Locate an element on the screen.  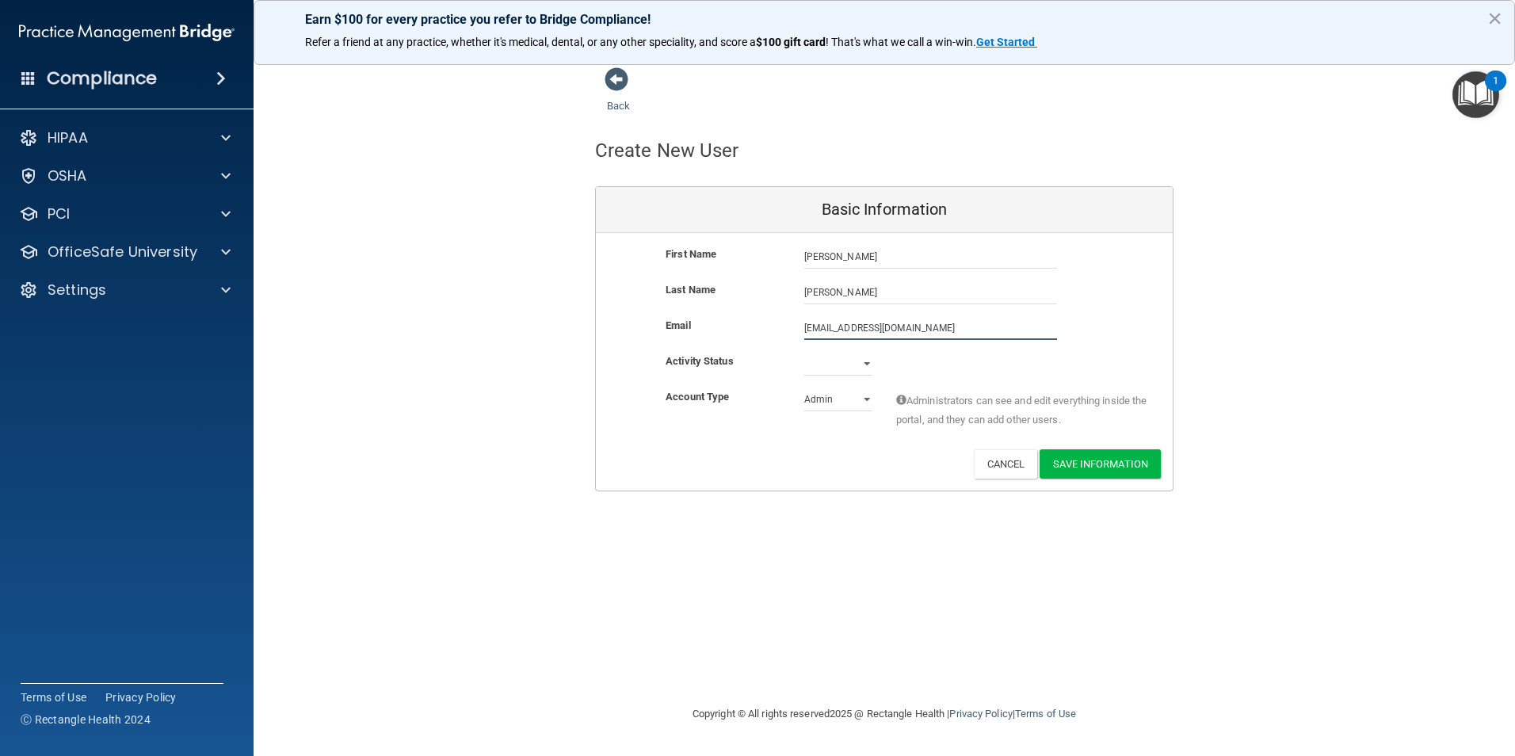
b: First Name is located at coordinates (691, 254).